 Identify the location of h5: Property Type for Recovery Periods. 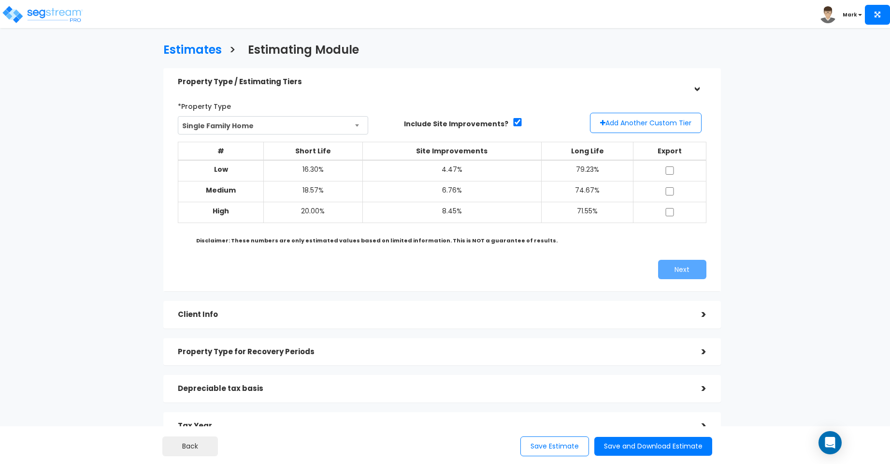
(433, 351).